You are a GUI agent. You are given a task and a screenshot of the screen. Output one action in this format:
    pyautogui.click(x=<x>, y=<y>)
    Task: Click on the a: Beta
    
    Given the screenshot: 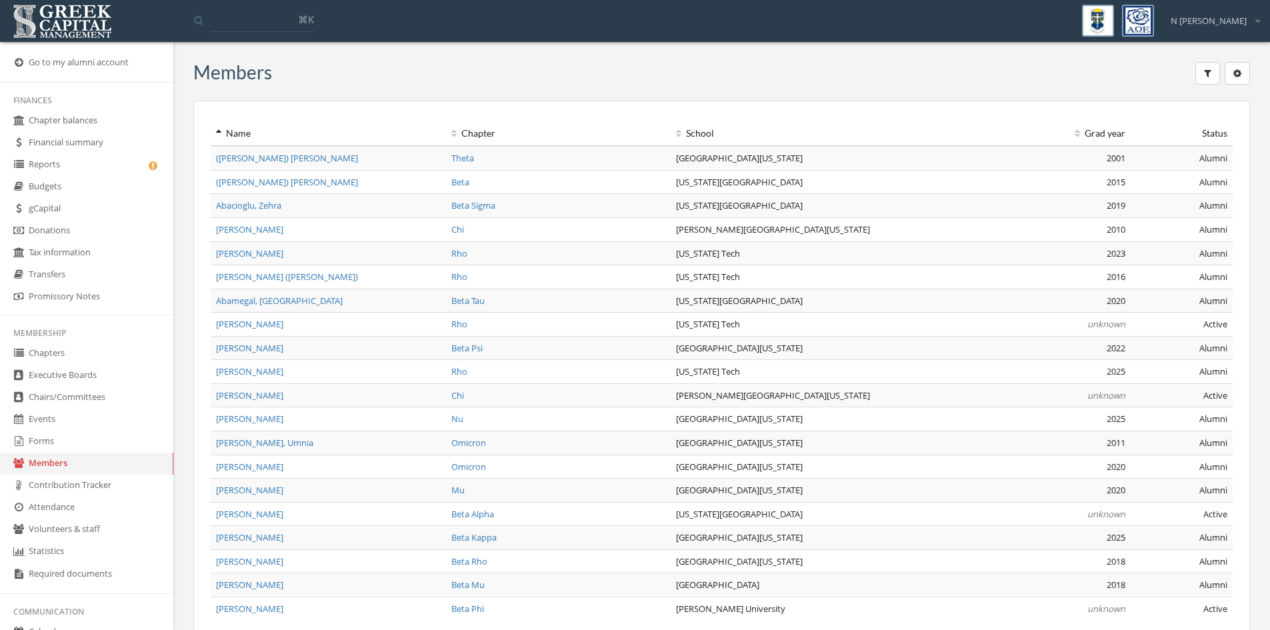 What is the action you would take?
    pyautogui.click(x=460, y=182)
    